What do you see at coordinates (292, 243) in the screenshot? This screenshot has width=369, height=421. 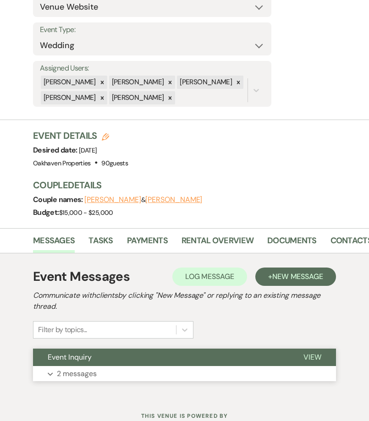 I see `a: Documents` at bounding box center [292, 243].